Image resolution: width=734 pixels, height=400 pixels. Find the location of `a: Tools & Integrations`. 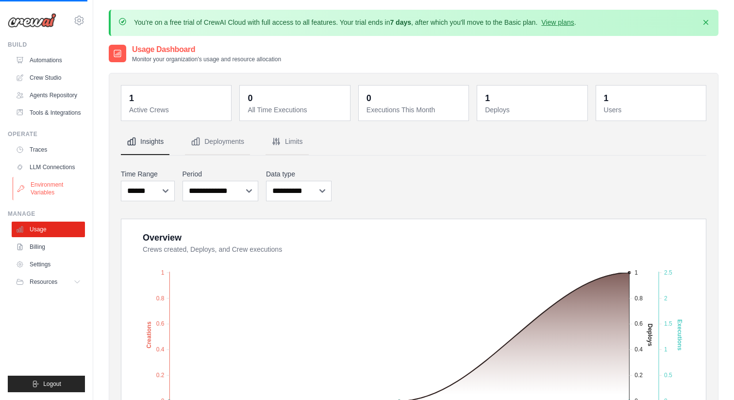

a: Tools & Integrations is located at coordinates (48, 113).